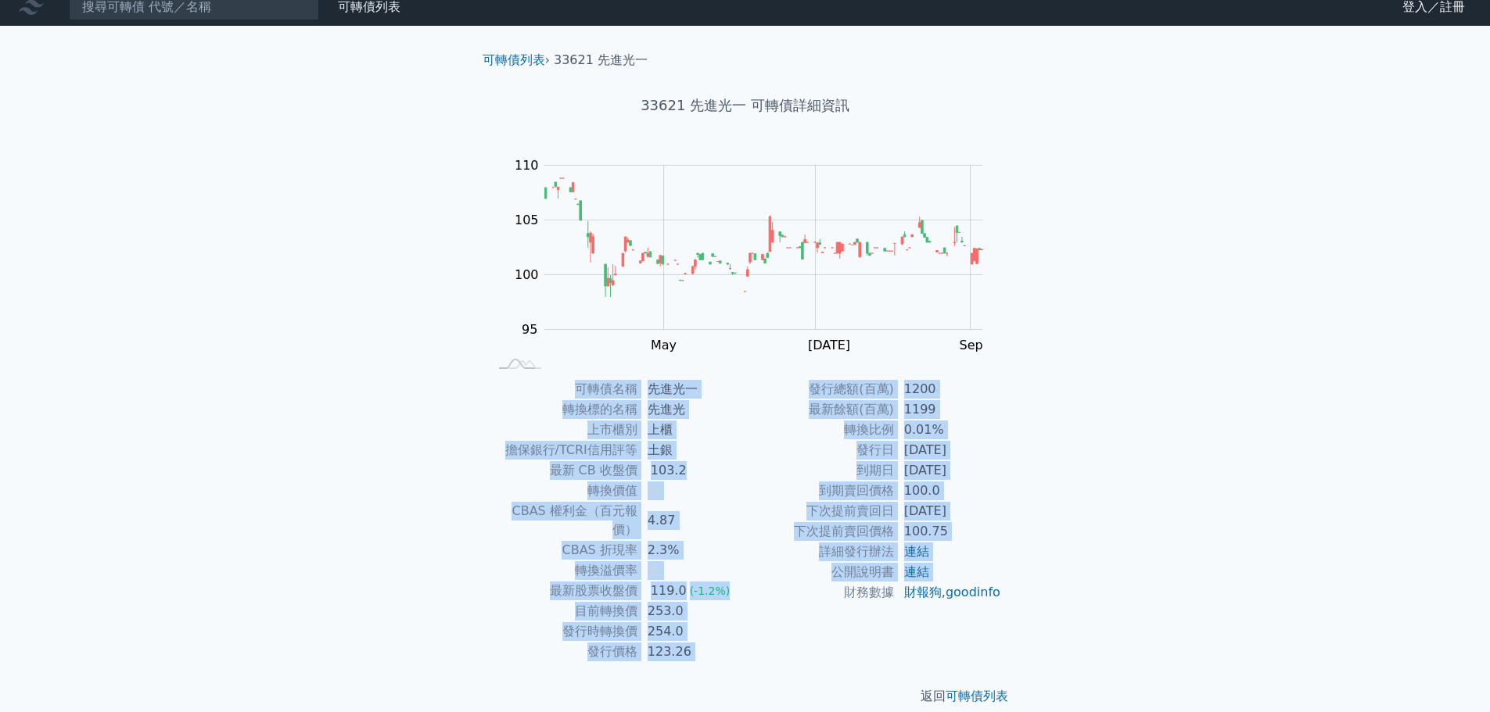  What do you see at coordinates (563, 521) in the screenshot?
I see `td: CBAS 權利金（百元報價）` at bounding box center [563, 521].